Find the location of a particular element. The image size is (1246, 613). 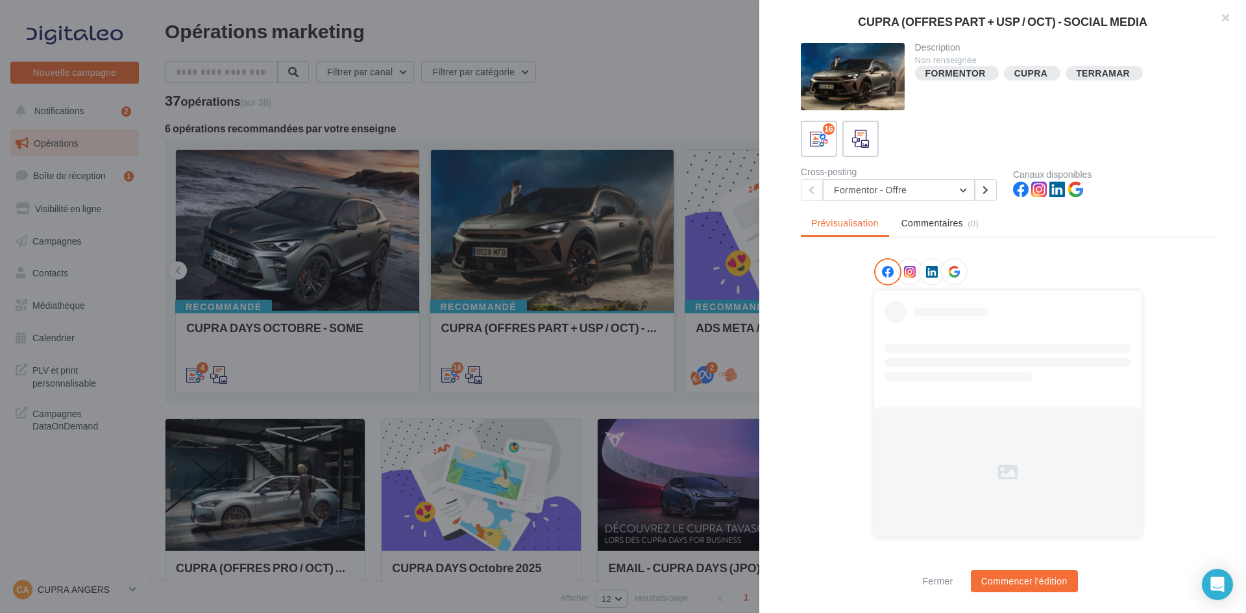

div: CUPRA (OFFRES PART + USP / OCT) - SOCIAL MEDIA is located at coordinates (1002, 21).